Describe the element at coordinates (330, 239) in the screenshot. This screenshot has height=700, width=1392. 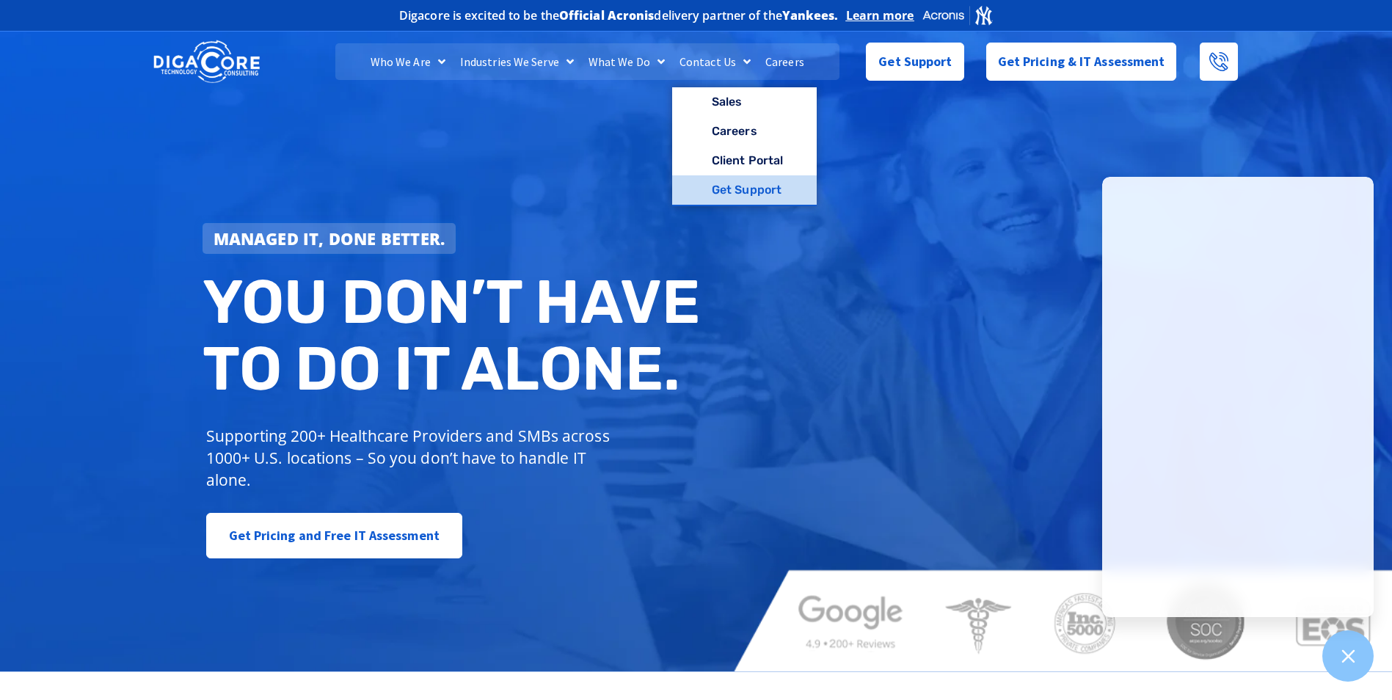
I see `strong: Managed IT, done better.` at that location.